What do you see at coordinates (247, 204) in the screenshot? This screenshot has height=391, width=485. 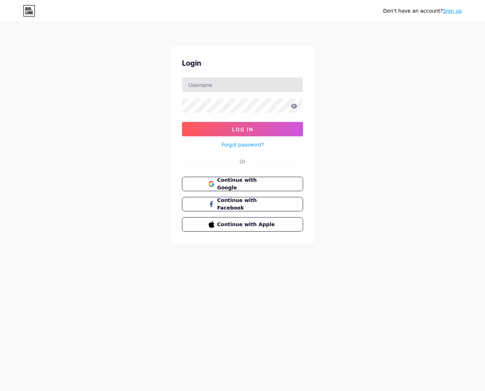 I see `span: Continue with Facebook` at bounding box center [247, 204].